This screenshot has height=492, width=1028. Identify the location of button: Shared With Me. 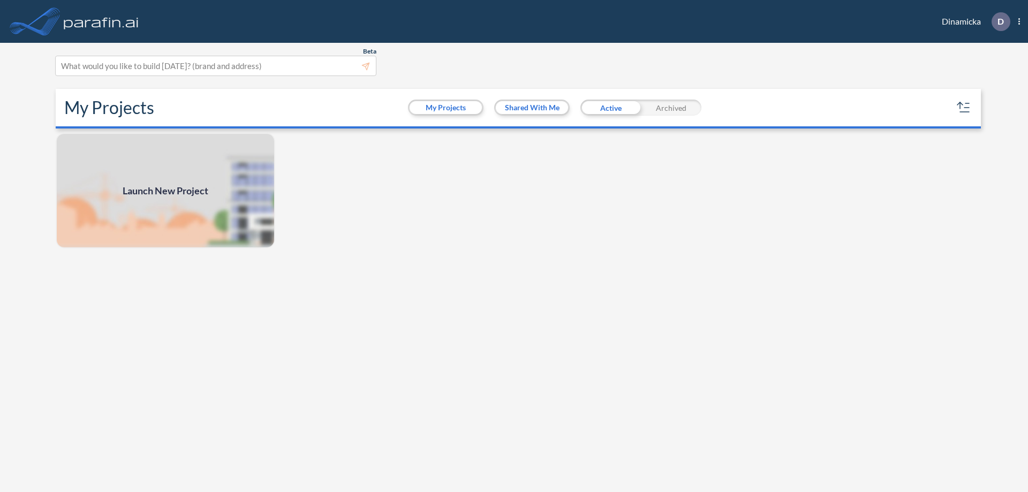
(532, 108).